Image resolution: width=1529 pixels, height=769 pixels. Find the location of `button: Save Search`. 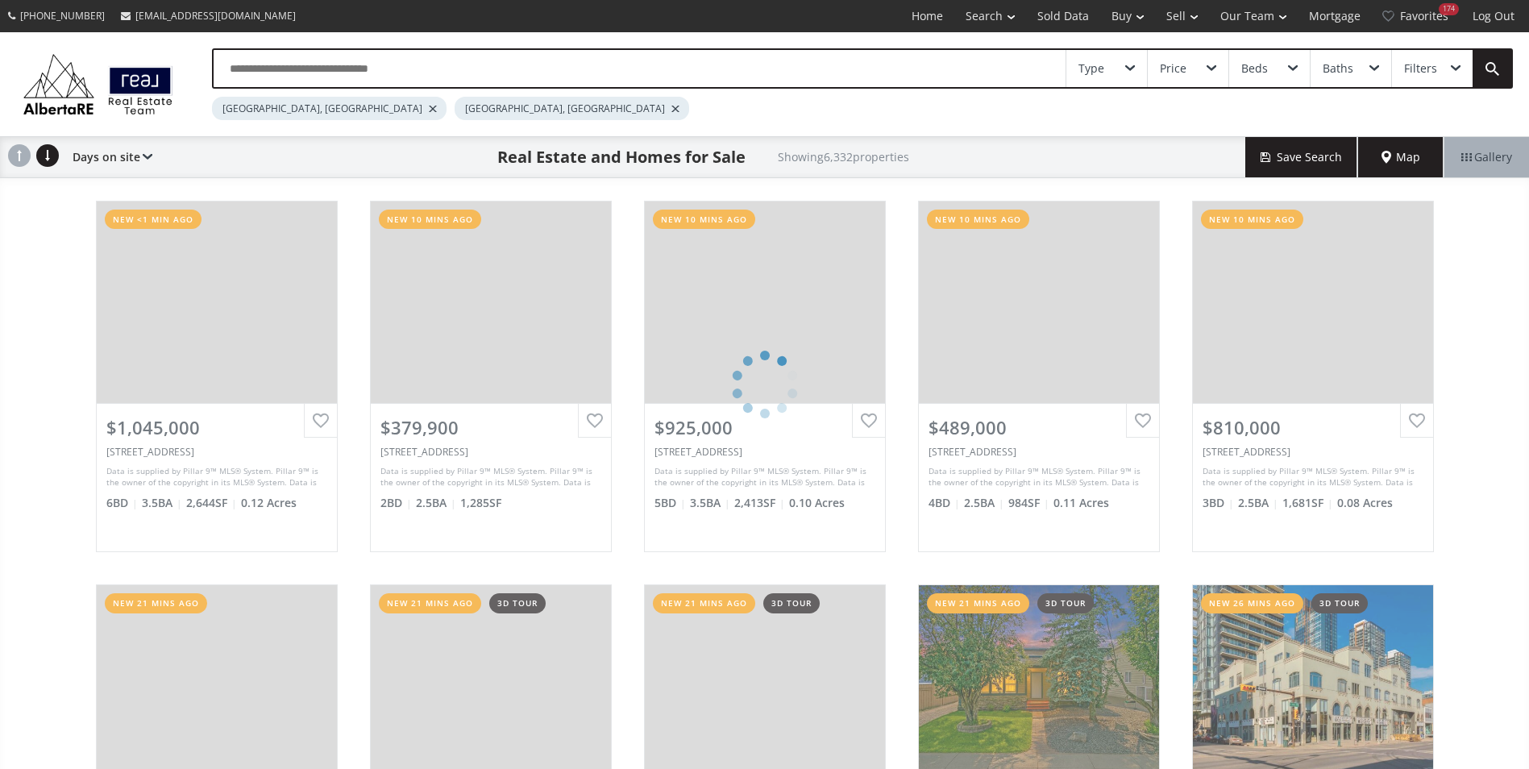

button: Save Search is located at coordinates (1301, 157).